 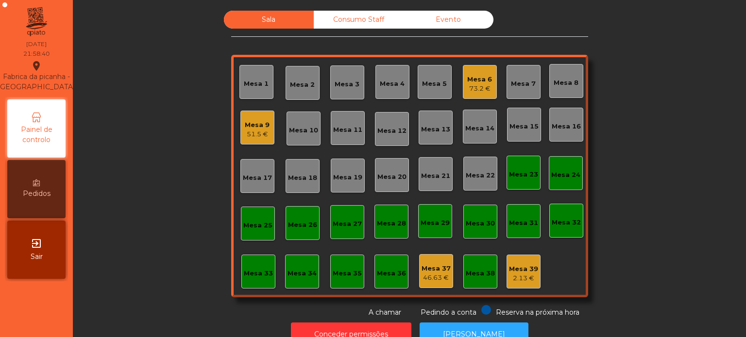 I want to click on div: Mesa 26, so click(x=303, y=225).